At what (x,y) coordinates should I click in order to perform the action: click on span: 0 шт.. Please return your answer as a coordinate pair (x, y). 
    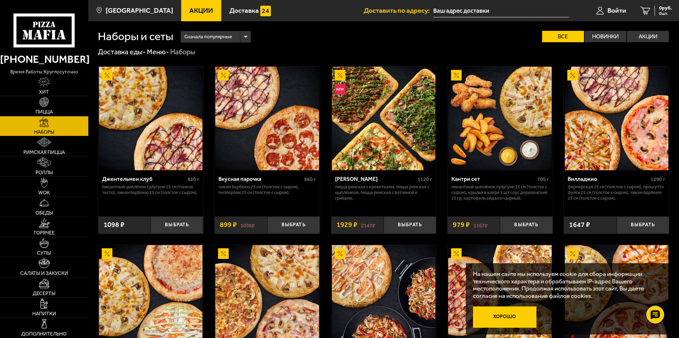
    Looking at the image, I should click on (665, 13).